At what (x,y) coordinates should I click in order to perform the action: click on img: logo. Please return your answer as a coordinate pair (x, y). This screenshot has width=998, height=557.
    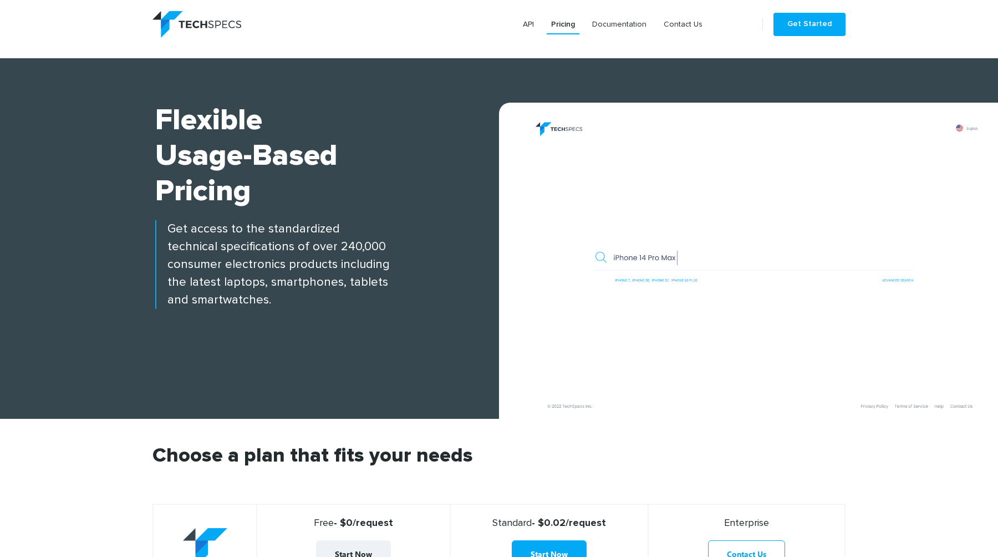
    Looking at the image, I should click on (197, 24).